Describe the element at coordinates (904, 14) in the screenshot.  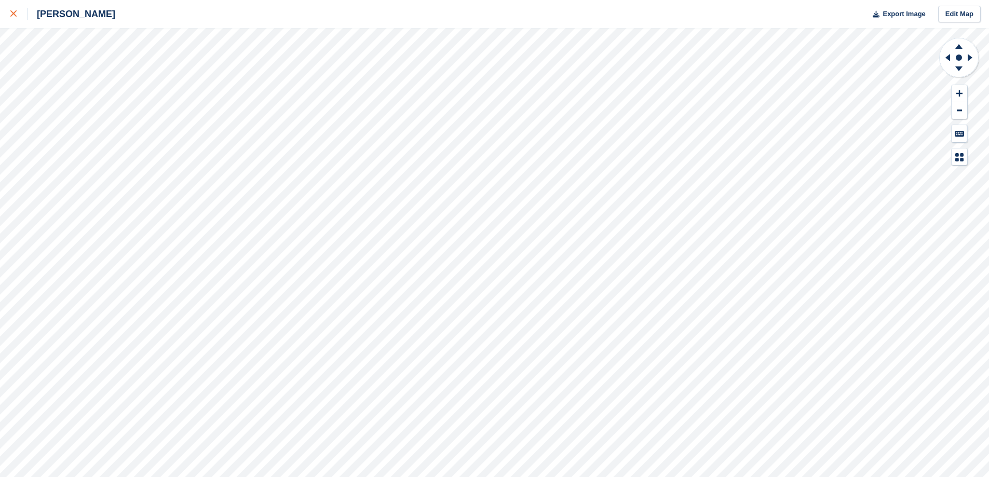
I see `span: Export Image` at that location.